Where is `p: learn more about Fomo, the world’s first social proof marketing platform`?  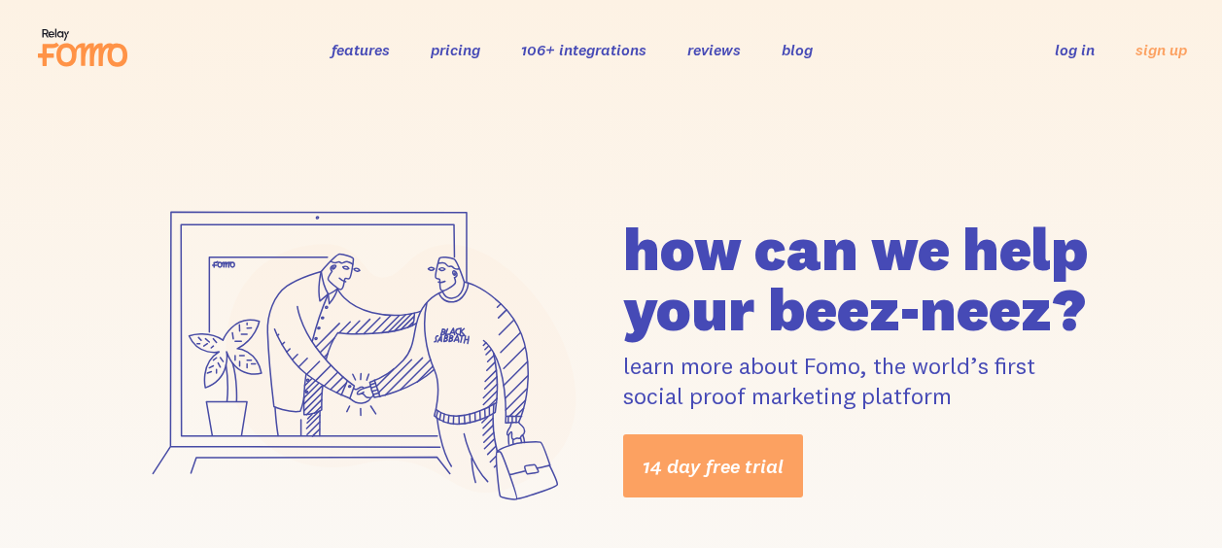
p: learn more about Fomo, the world’s first social proof marketing platform is located at coordinates (859, 381).